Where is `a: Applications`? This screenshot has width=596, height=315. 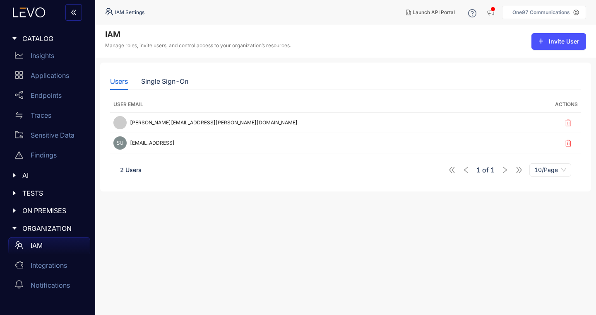 a: Applications is located at coordinates (49, 77).